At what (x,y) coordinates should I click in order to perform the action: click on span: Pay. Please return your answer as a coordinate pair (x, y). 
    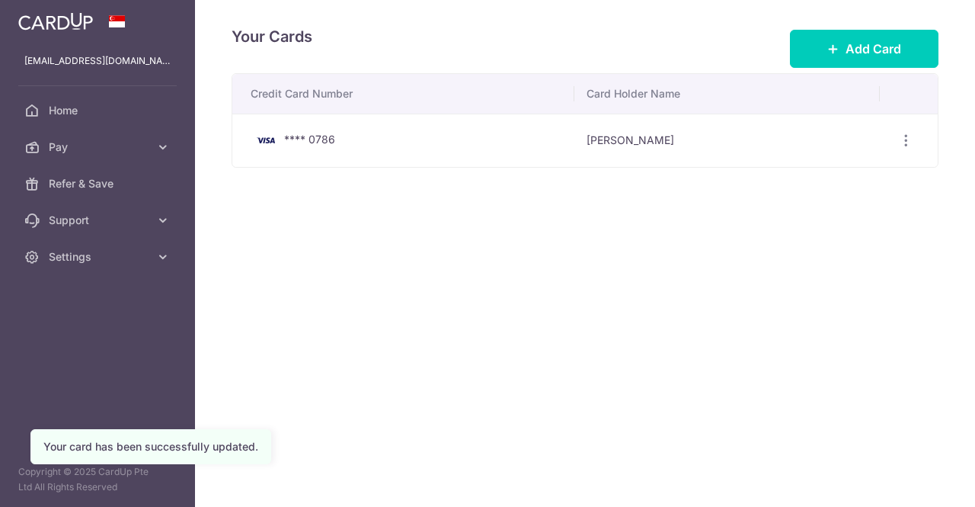
    Looking at the image, I should click on (99, 147).